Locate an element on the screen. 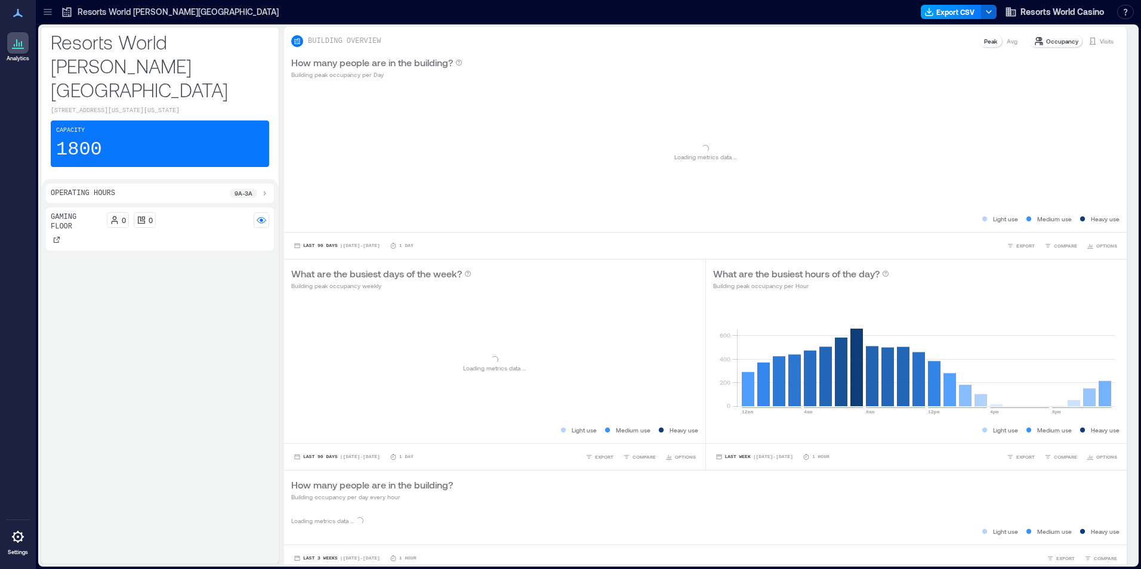  tspan: 400 is located at coordinates (724, 359).